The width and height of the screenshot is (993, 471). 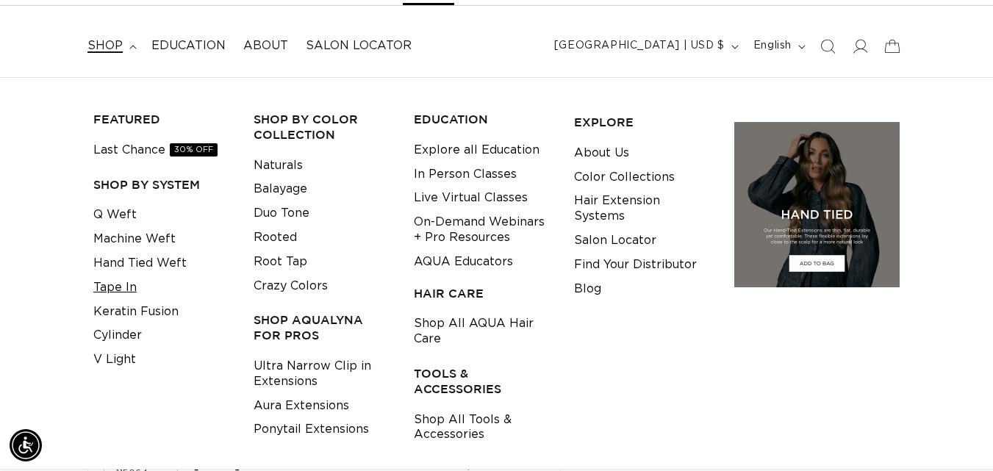 I want to click on h3: SHOP BY SYSTEM, so click(x=162, y=185).